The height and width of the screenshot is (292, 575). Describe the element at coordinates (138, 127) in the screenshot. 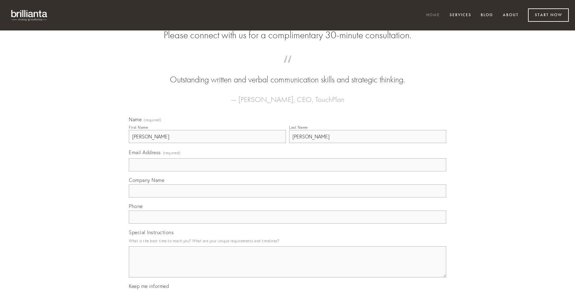

I see `div: First Name` at that location.